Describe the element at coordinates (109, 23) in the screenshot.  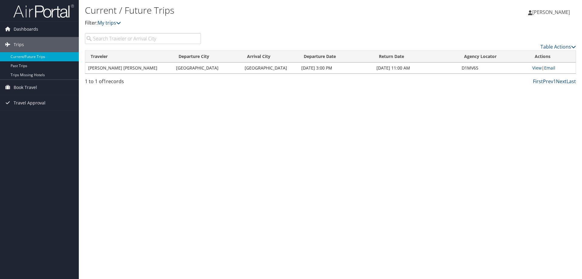
I see `a: My trips` at that location.